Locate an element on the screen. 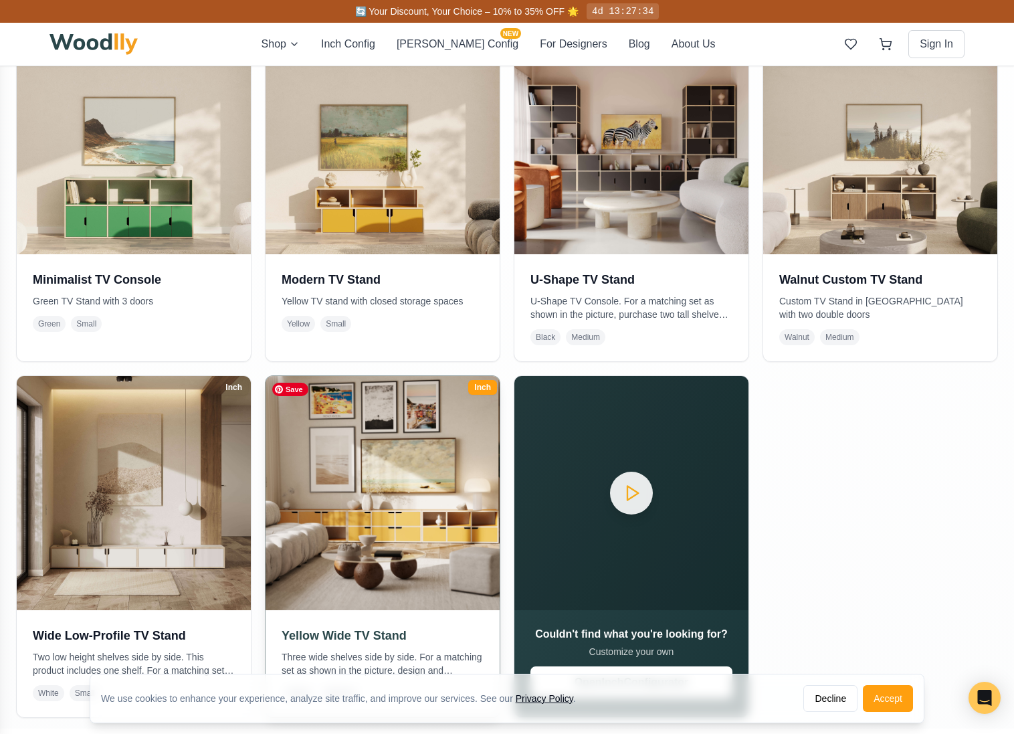  img: Wide Low-Profile TV Stand is located at coordinates (134, 493).